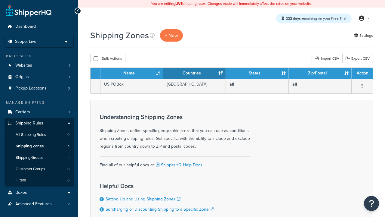  I want to click on th: Countries: activate to sort column ascending, so click(195, 73).